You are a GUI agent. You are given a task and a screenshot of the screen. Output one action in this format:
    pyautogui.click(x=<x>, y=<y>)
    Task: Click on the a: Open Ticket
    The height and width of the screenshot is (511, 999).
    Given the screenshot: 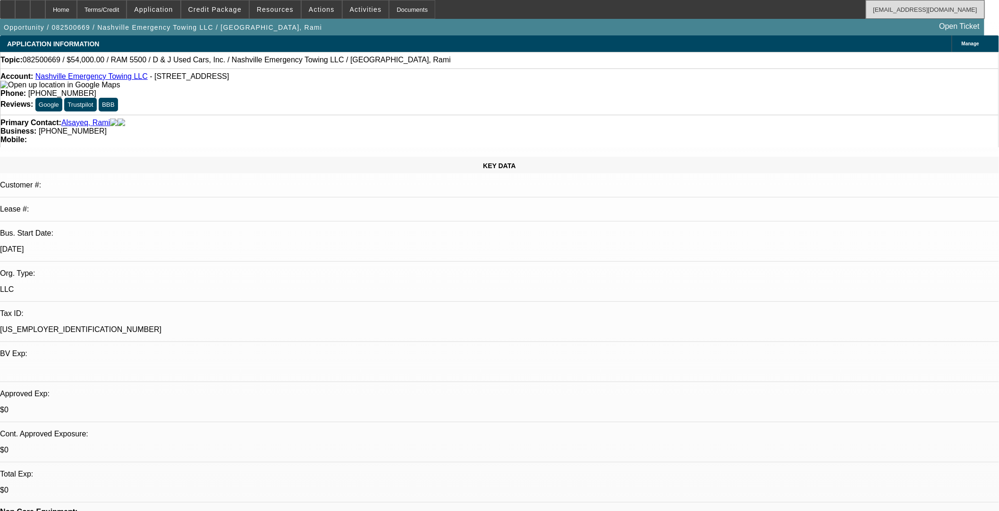 What is the action you would take?
    pyautogui.click(x=959, y=26)
    